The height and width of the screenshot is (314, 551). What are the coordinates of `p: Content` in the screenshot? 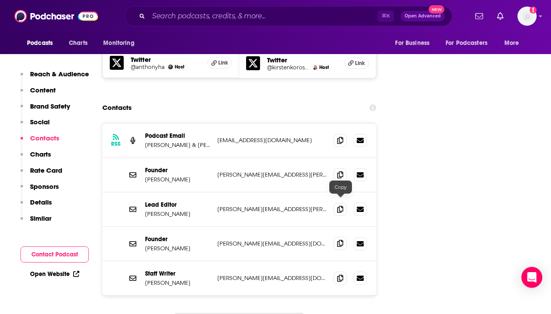 It's located at (43, 90).